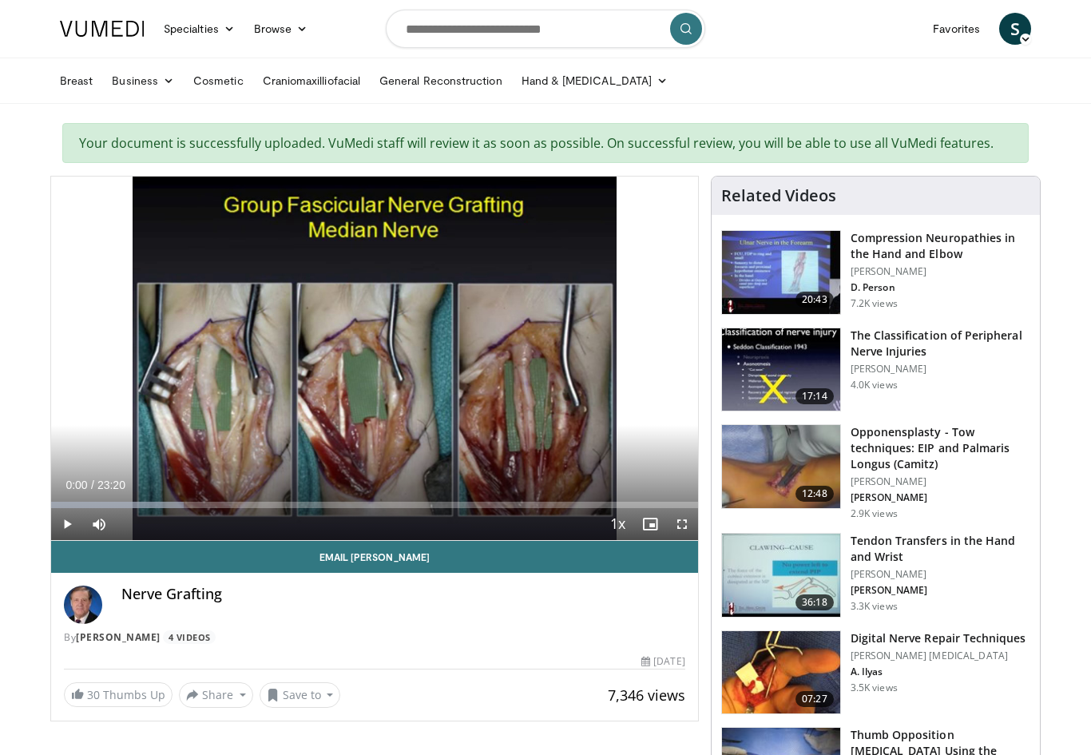  I want to click on a: Craniomaxilliofacial, so click(312, 81).